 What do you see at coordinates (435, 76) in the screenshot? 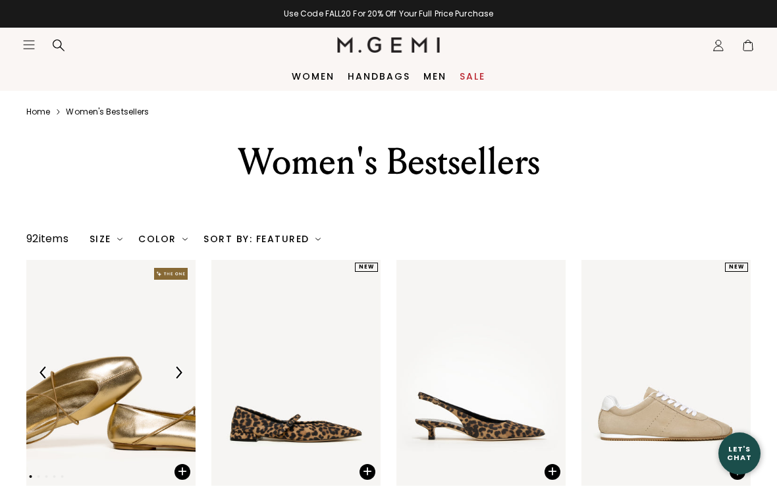
I see `a: Men` at bounding box center [435, 76].